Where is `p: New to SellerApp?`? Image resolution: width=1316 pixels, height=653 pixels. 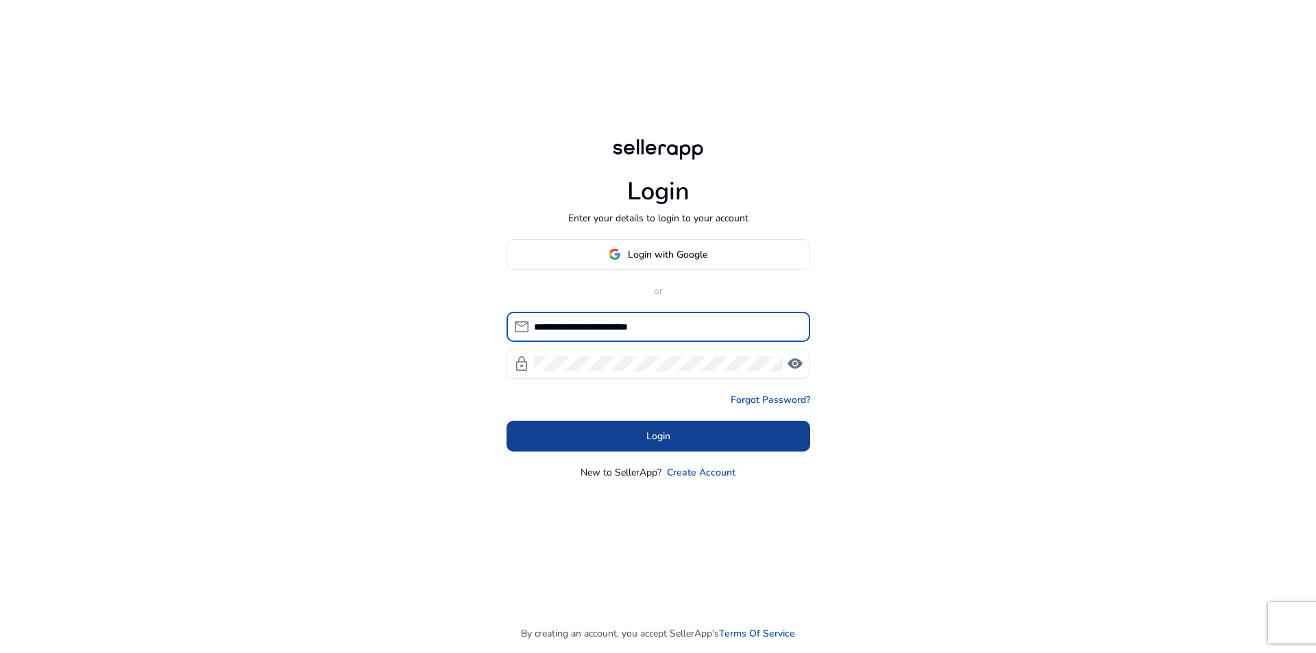 p: New to SellerApp? is located at coordinates (621, 472).